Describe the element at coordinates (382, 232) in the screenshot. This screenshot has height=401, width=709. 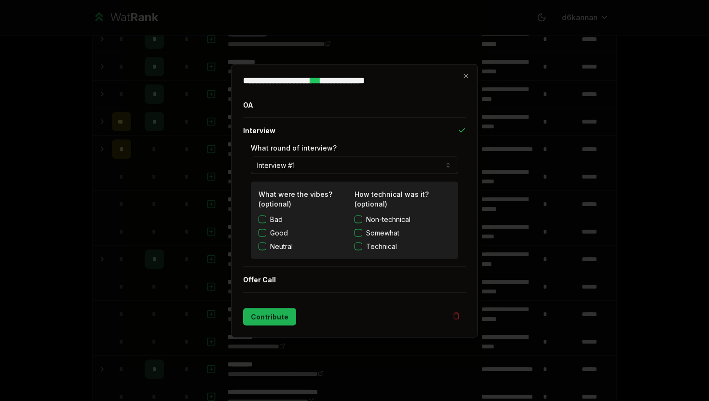
I see `span: Somewhat` at that location.